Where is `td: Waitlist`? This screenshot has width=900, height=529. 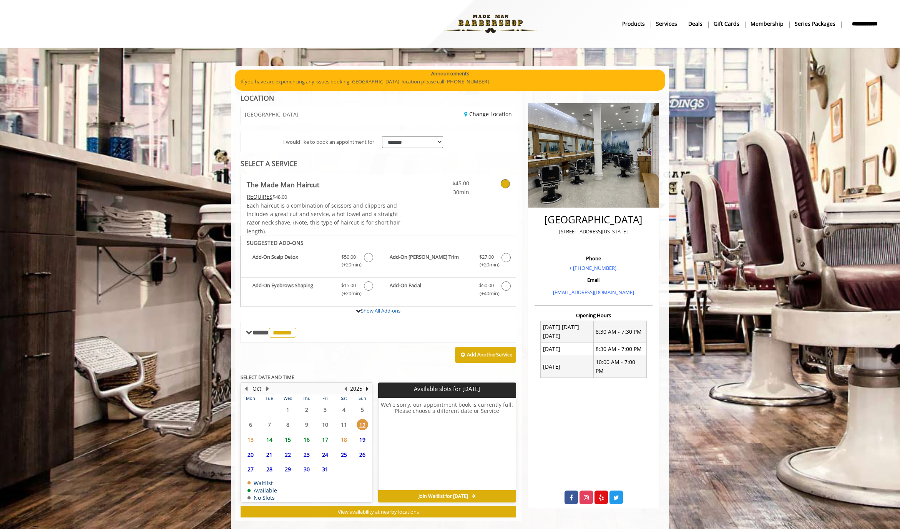 td: Waitlist is located at coordinates (262, 483).